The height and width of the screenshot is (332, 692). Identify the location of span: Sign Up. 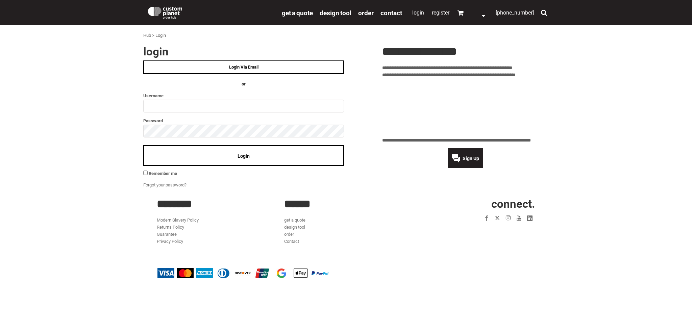
(471, 158).